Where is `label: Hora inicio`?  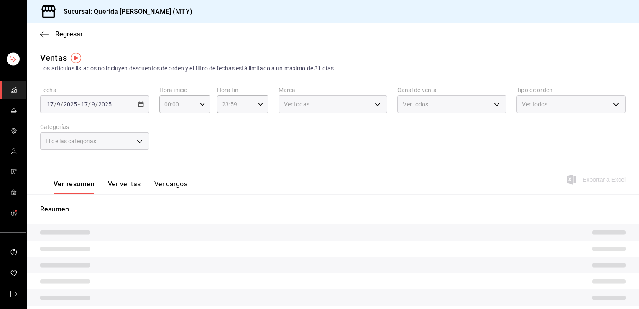 label: Hora inicio is located at coordinates (185, 90).